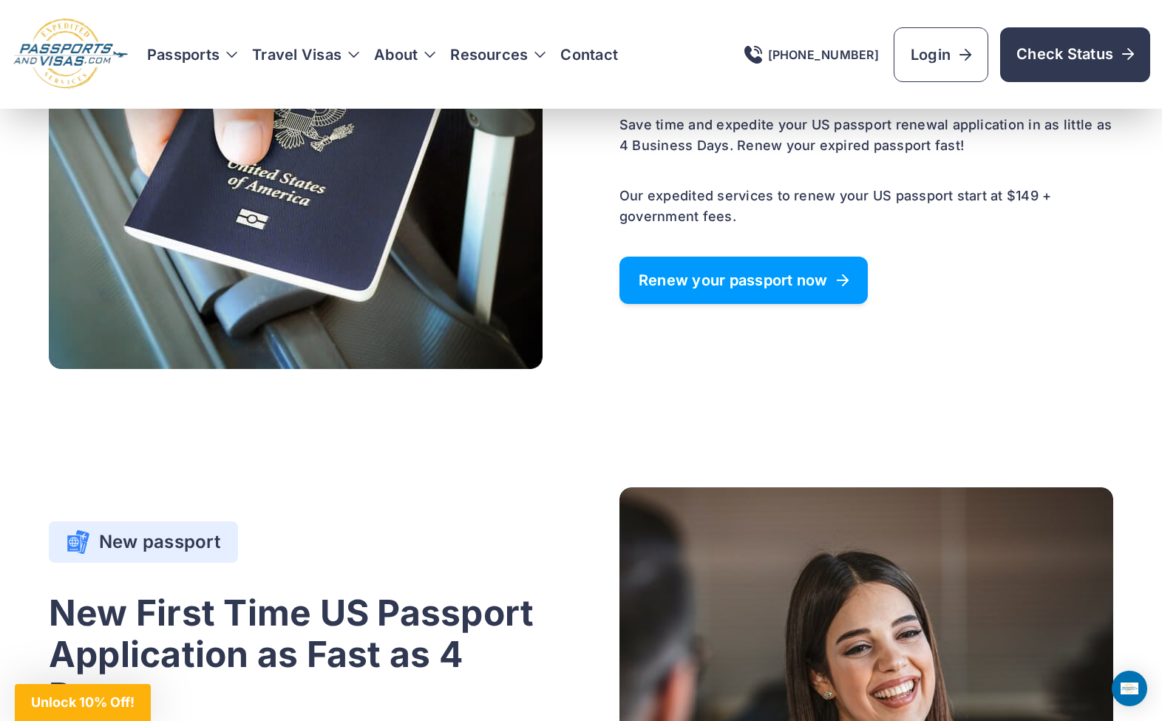 This screenshot has width=1162, height=721. I want to click on img: Logo, so click(70, 54).